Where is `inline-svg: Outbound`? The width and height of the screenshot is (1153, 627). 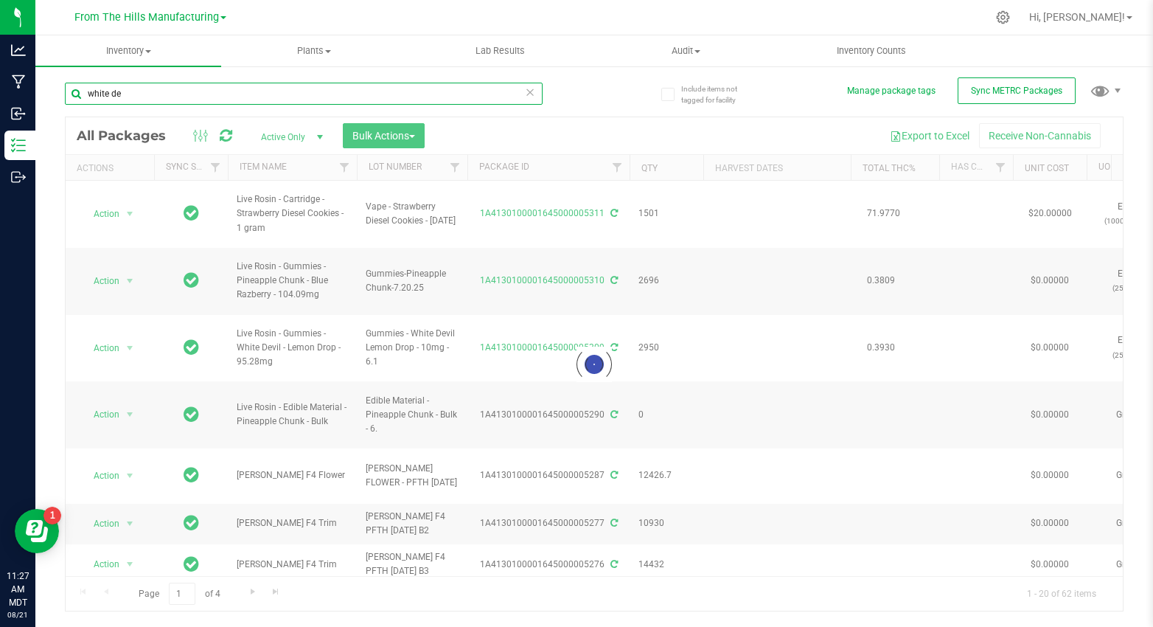
inline-svg: Outbound is located at coordinates (18, 177).